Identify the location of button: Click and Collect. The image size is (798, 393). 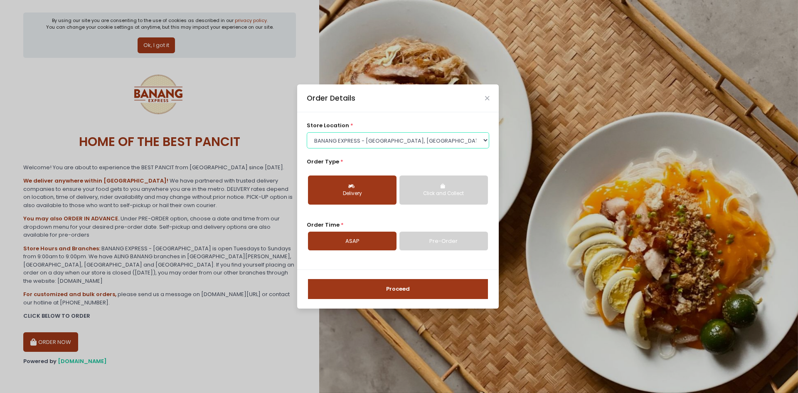
(443, 190).